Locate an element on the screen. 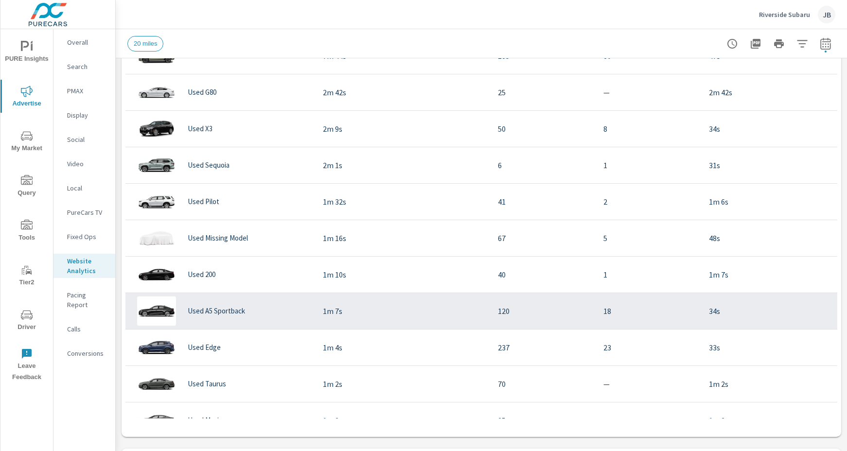 This screenshot has width=847, height=451. p: 23 is located at coordinates (648, 348).